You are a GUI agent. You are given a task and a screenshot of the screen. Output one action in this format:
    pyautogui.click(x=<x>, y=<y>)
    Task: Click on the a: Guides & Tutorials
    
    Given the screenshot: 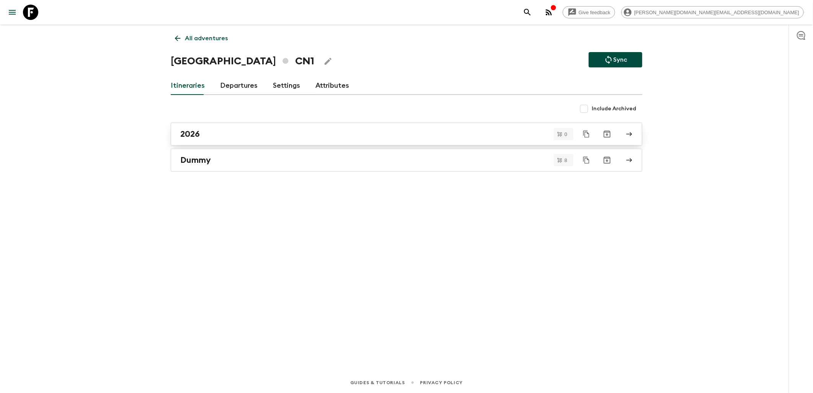 What is the action you would take?
    pyautogui.click(x=377, y=382)
    